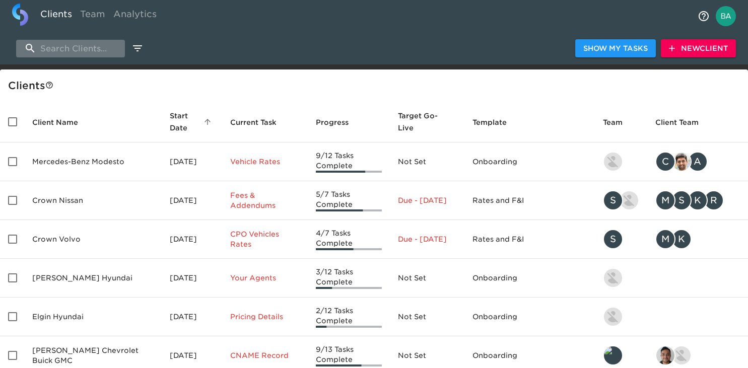  I want to click on td: Elgin Hyundai, so click(93, 317).